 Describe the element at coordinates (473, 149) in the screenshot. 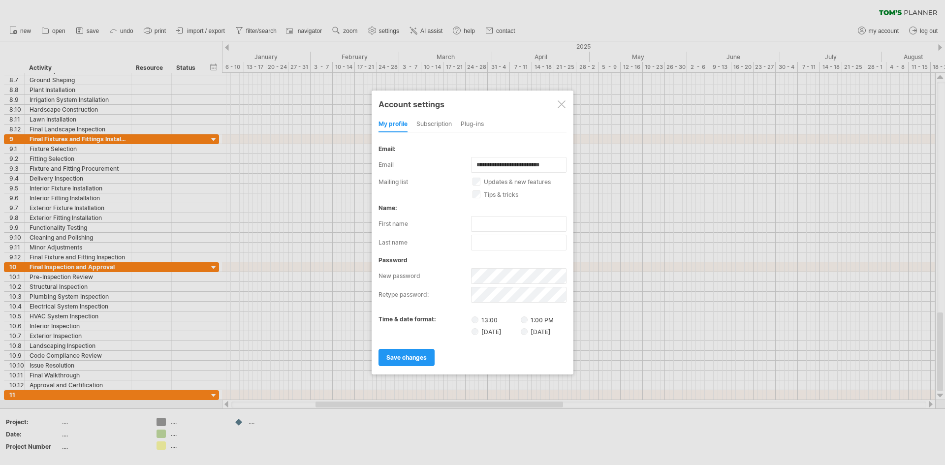

I see `div: email:` at that location.